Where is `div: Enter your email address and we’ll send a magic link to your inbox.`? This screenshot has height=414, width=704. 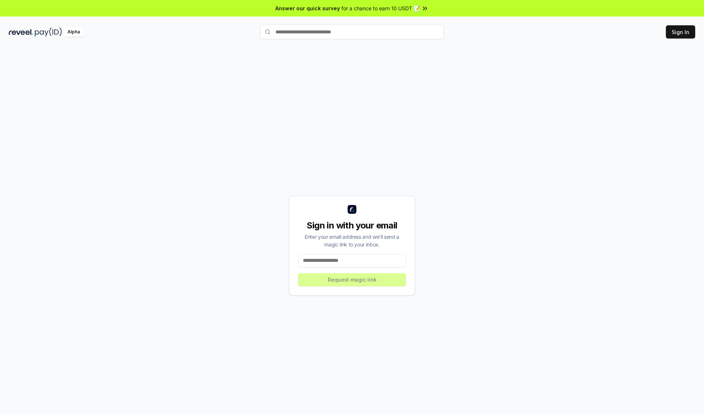
div: Enter your email address and we’ll send a magic link to your inbox. is located at coordinates (352, 241).